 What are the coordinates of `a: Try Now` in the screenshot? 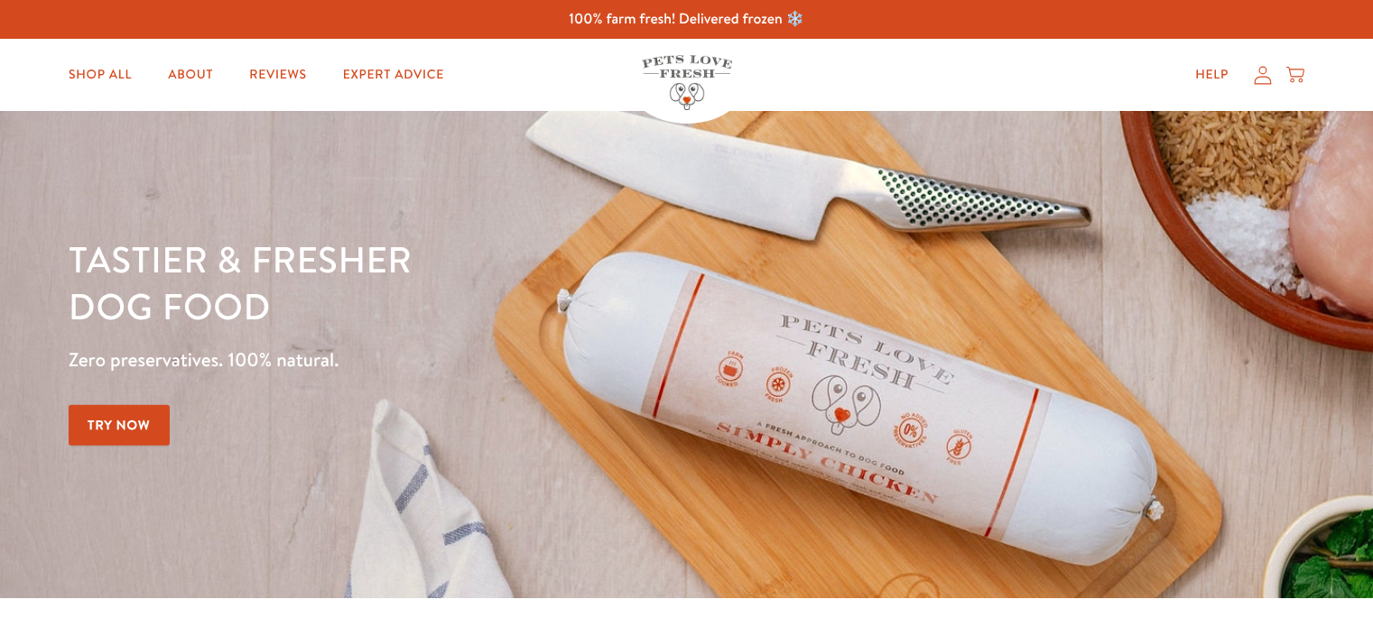 It's located at (119, 425).